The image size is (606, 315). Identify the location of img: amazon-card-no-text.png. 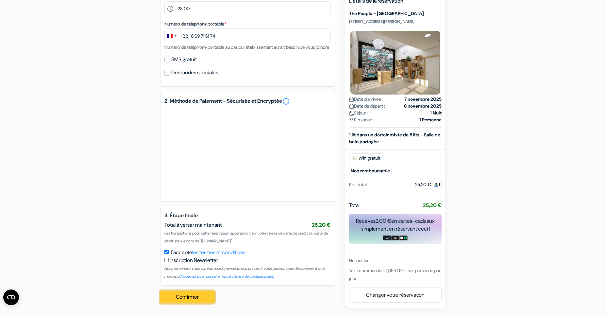
(387, 238).